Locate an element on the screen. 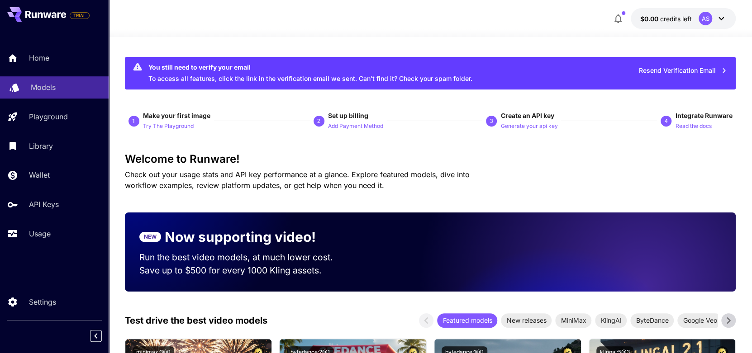  p: Add Payment Method is located at coordinates (355, 126).